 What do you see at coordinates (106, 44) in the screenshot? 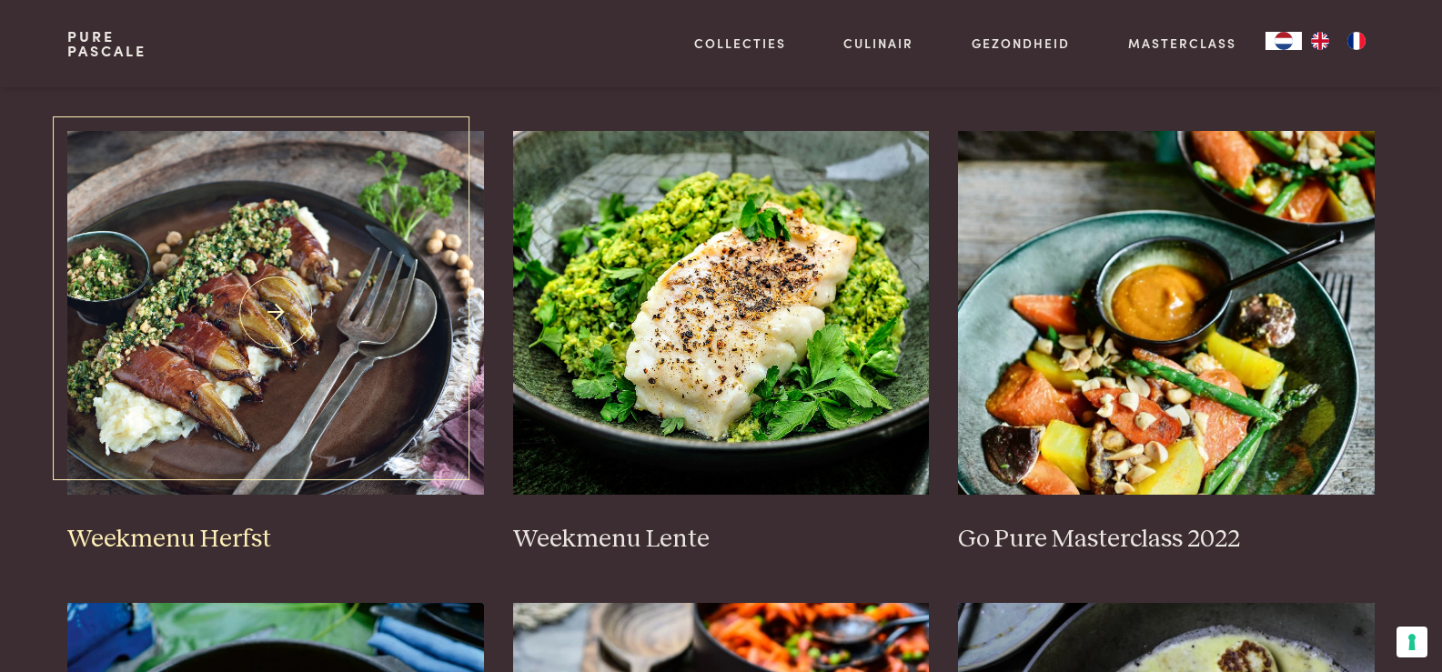
I see `a: PurePascale` at bounding box center [106, 44].